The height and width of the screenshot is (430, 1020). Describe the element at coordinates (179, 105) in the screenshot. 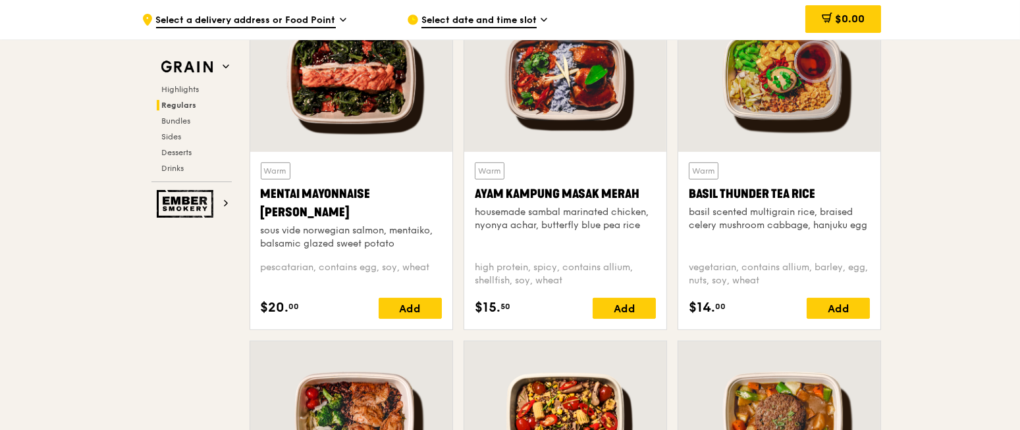

I see `span: Regulars` at that location.